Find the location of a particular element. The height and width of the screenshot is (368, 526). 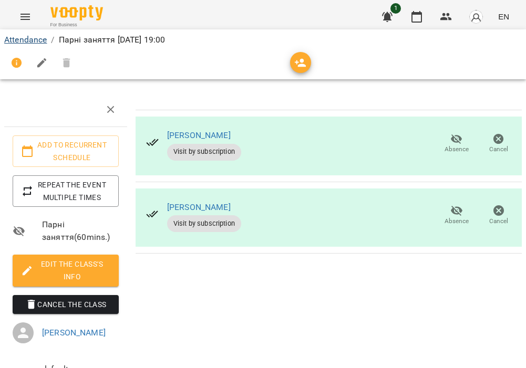

span: Cancel the class is located at coordinates (66, 305).